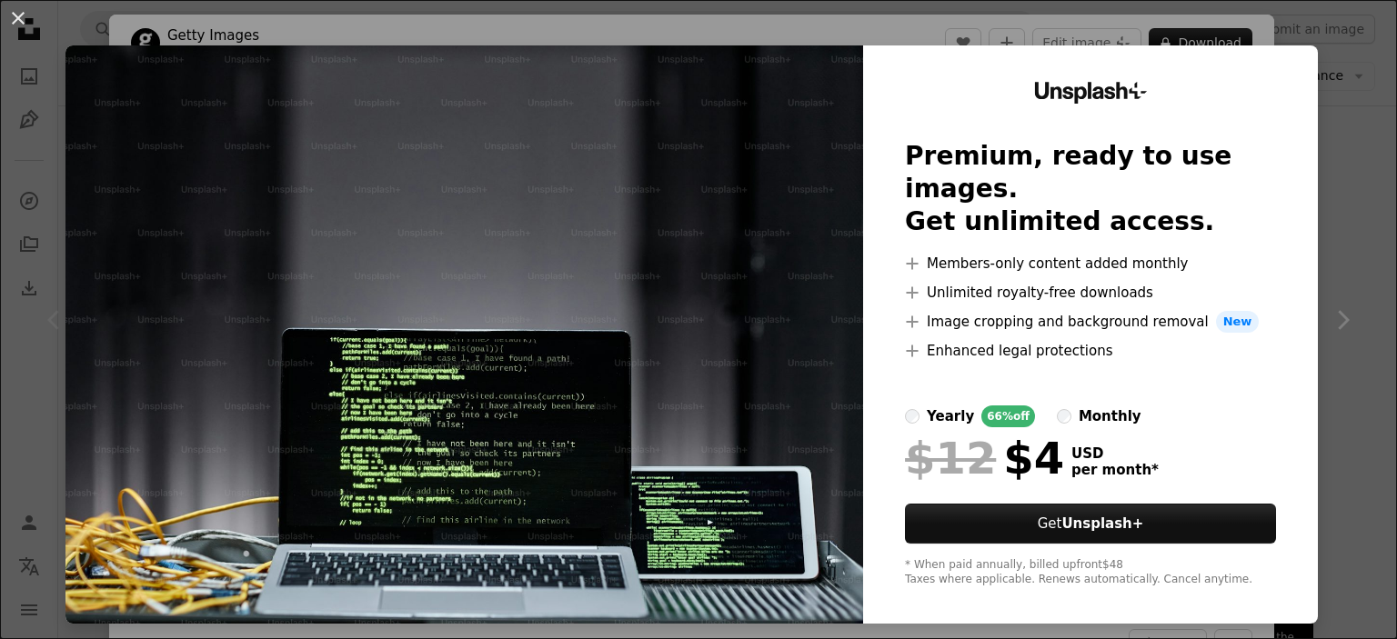 This screenshot has height=639, width=1397. Describe the element at coordinates (1091, 573) in the screenshot. I see `div: * When paid annually, billed upfront $48 Taxes where applicable. Renews automatically. Cancel any...` at that location.